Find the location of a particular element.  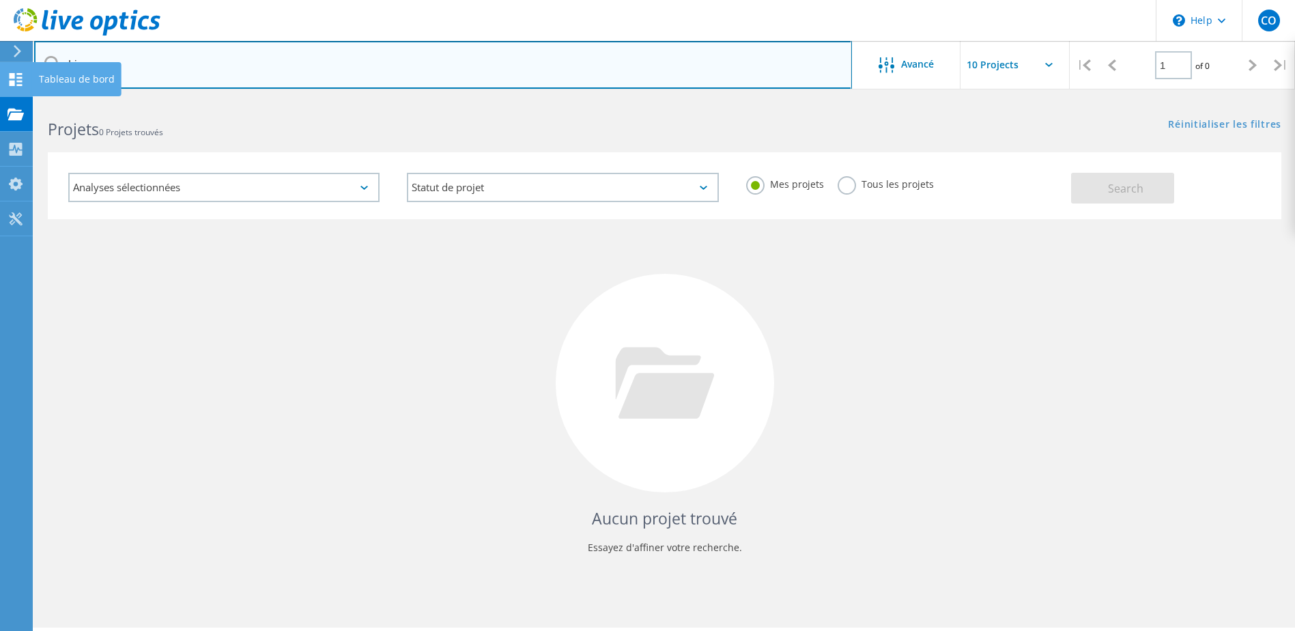

svg: \n is located at coordinates (1179, 20).